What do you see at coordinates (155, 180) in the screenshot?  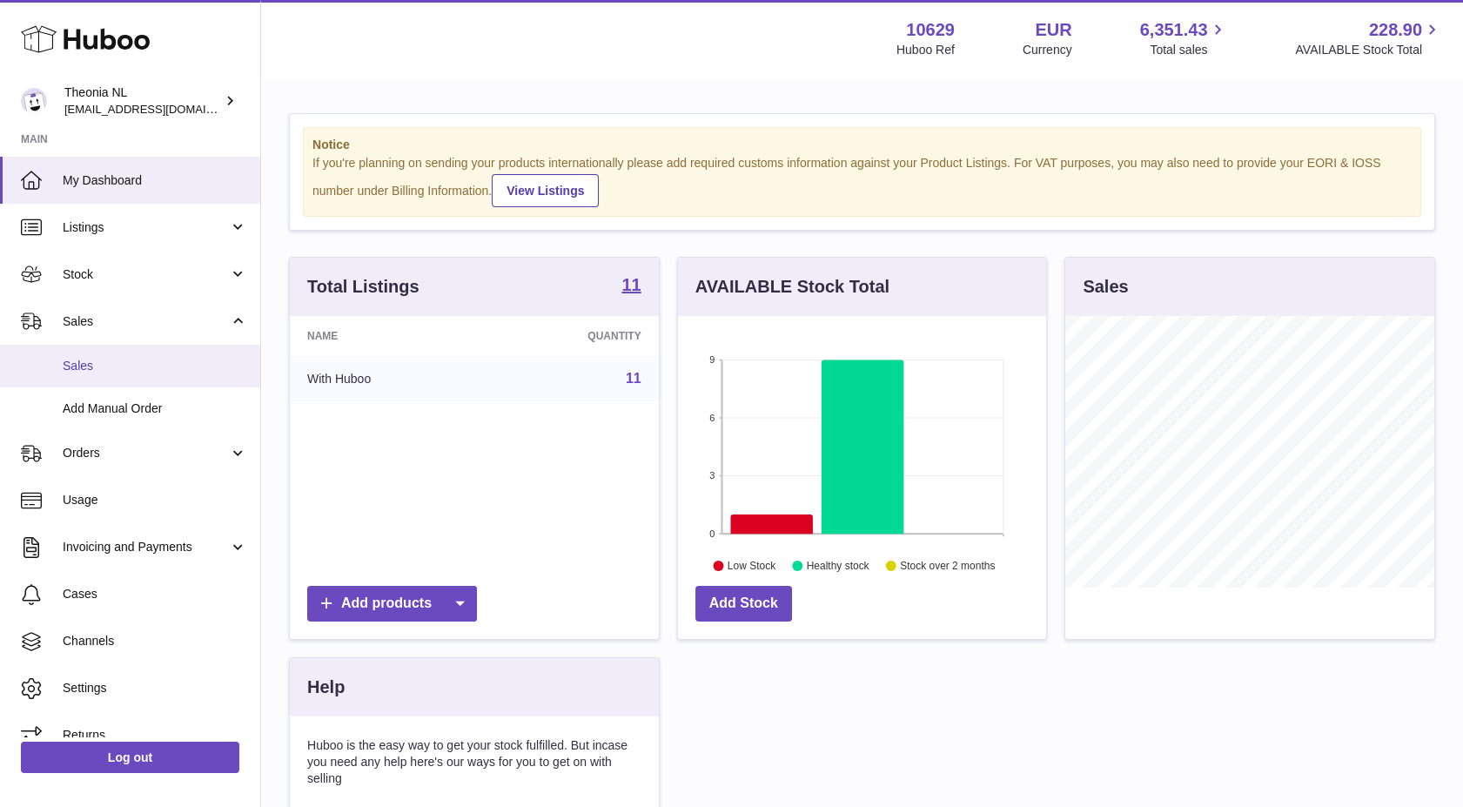 I see `span: My Dashboard` at bounding box center [155, 180].